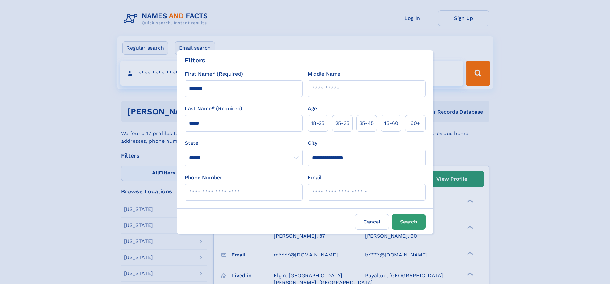 This screenshot has height=284, width=610. I want to click on label: Age, so click(312, 109).